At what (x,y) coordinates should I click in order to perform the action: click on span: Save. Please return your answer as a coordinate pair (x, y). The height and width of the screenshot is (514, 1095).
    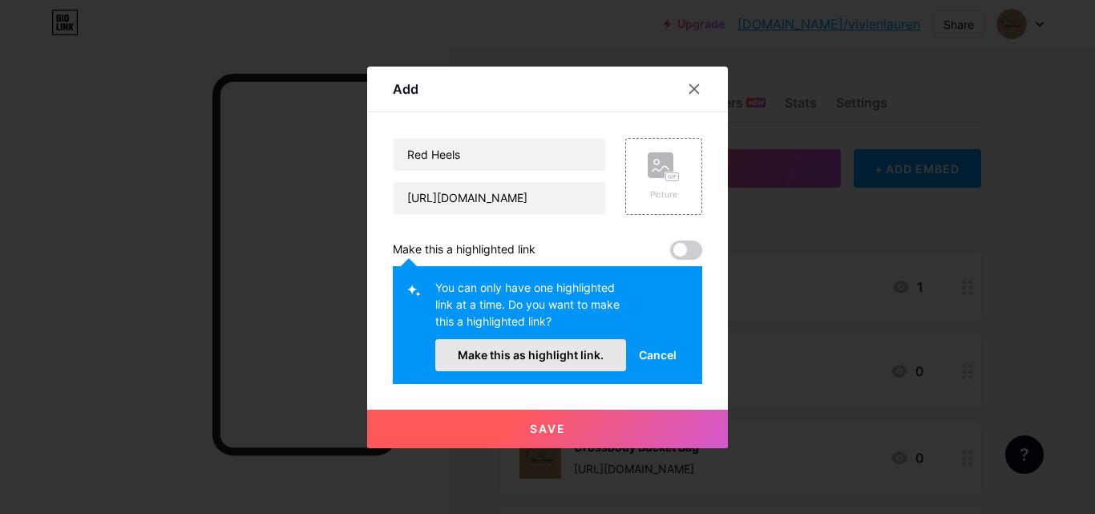
    Looking at the image, I should click on (547, 428).